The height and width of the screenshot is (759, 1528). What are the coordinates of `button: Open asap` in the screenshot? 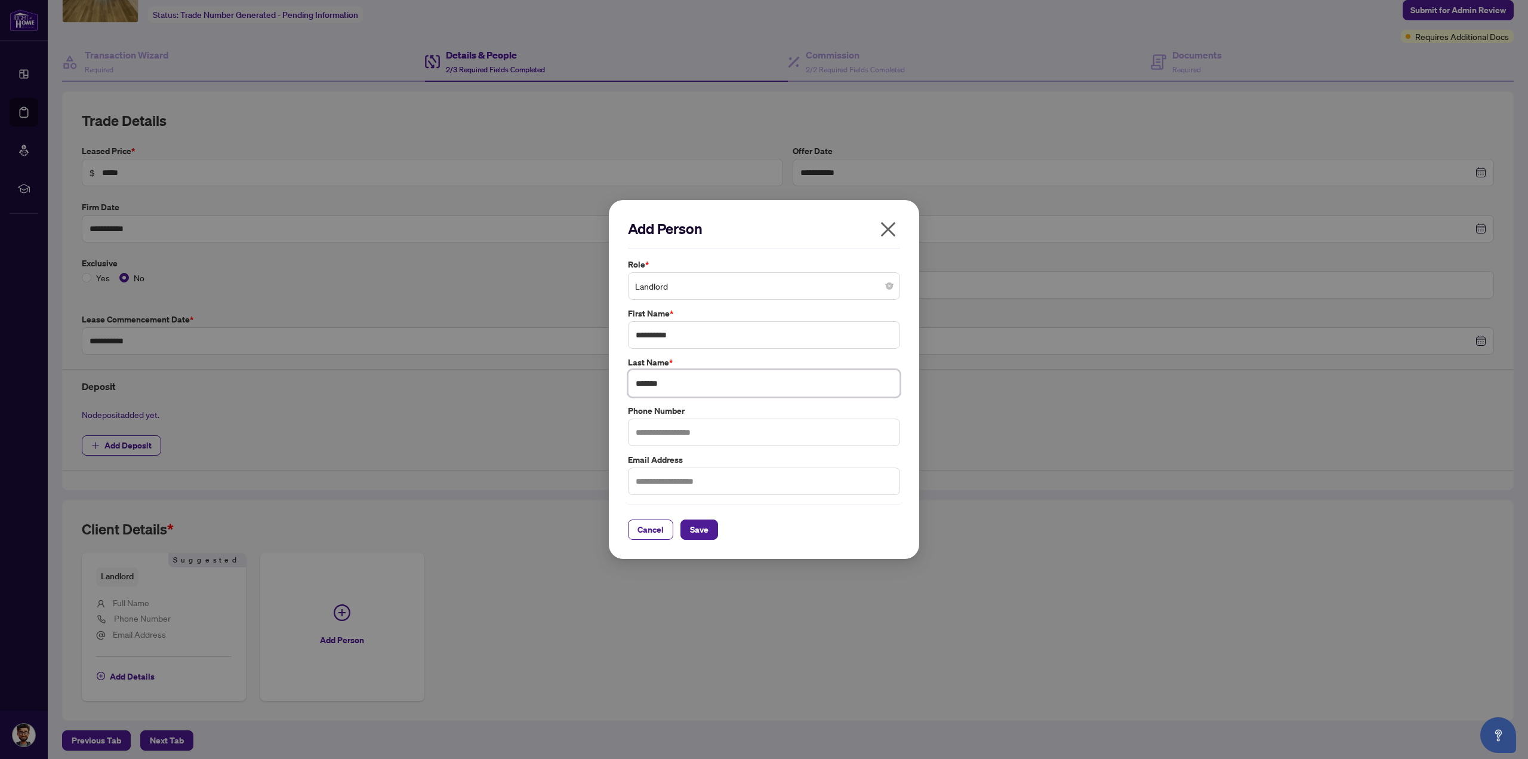 It's located at (1498, 735).